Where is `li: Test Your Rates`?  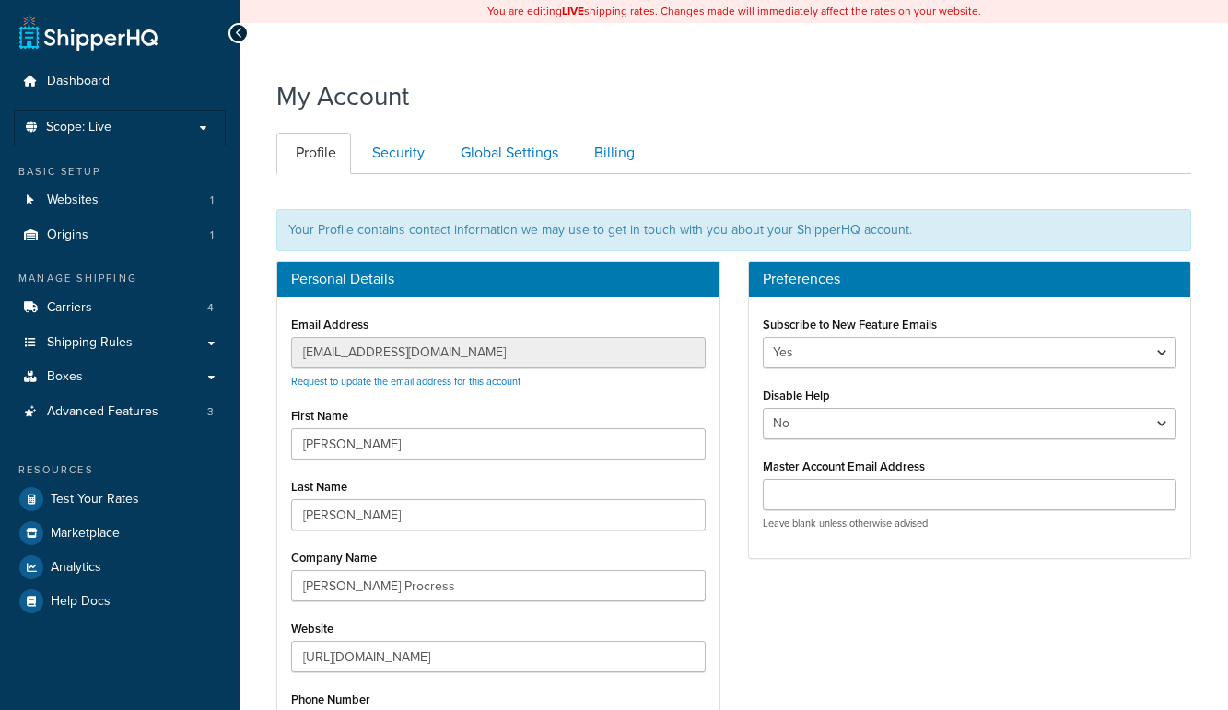 li: Test Your Rates is located at coordinates (120, 499).